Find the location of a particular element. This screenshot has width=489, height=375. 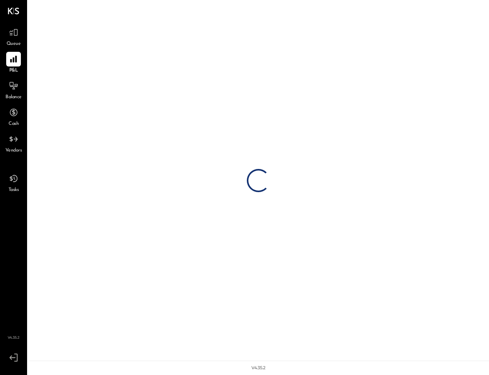

span: Cash is located at coordinates (14, 124).